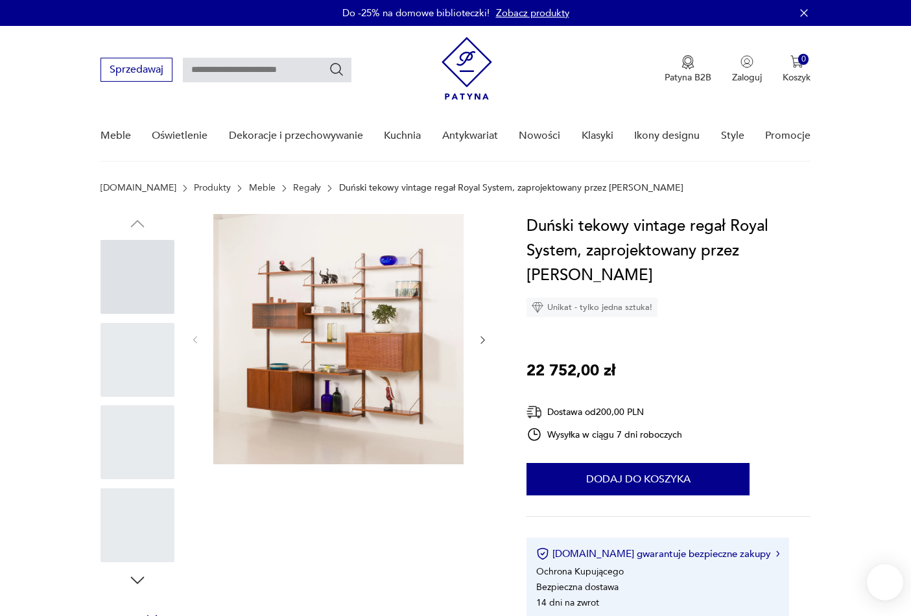 The width and height of the screenshot is (911, 616). Describe the element at coordinates (570, 371) in the screenshot. I see `p: 22 752,00 zł` at that location.